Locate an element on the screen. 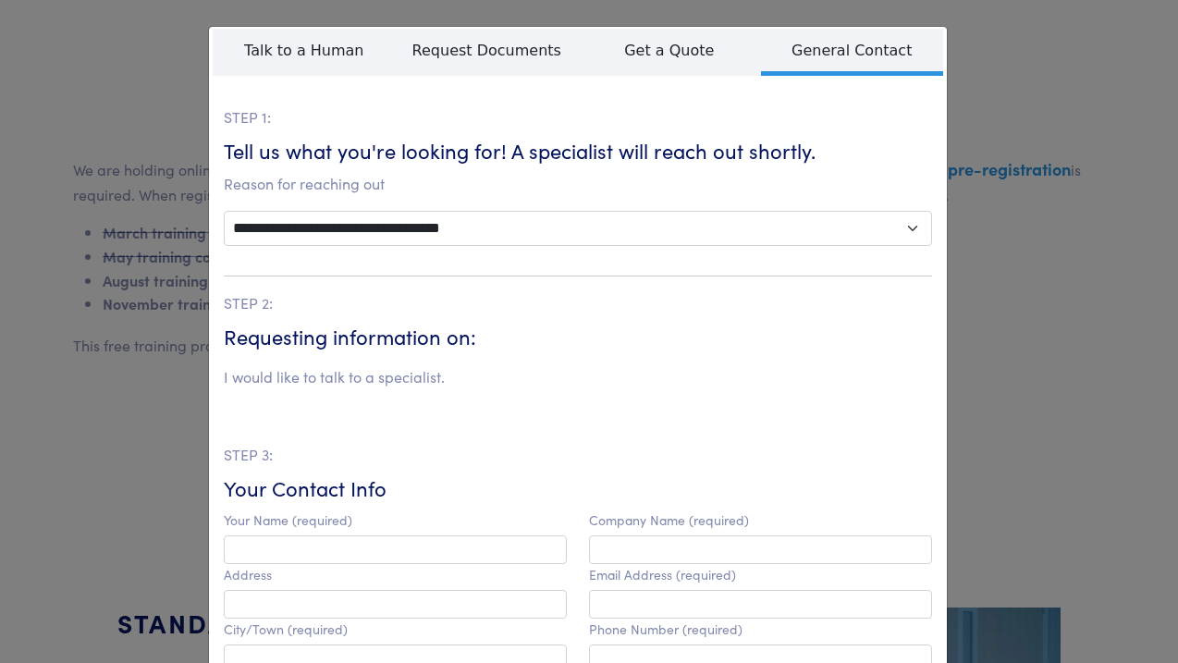  h6: Tell us what you're looking for! A specialist will reach out shortly. is located at coordinates (578, 151).